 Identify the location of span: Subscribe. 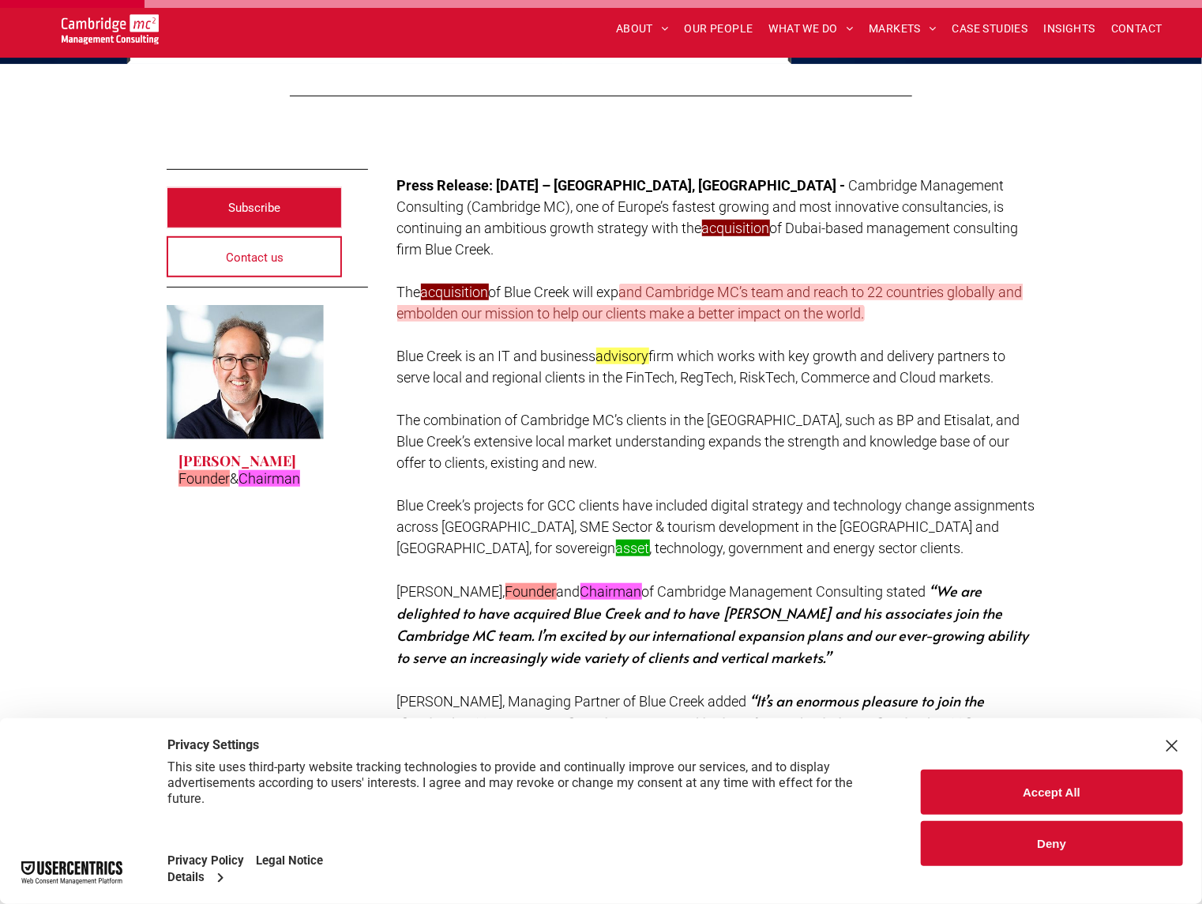
(254, 208).